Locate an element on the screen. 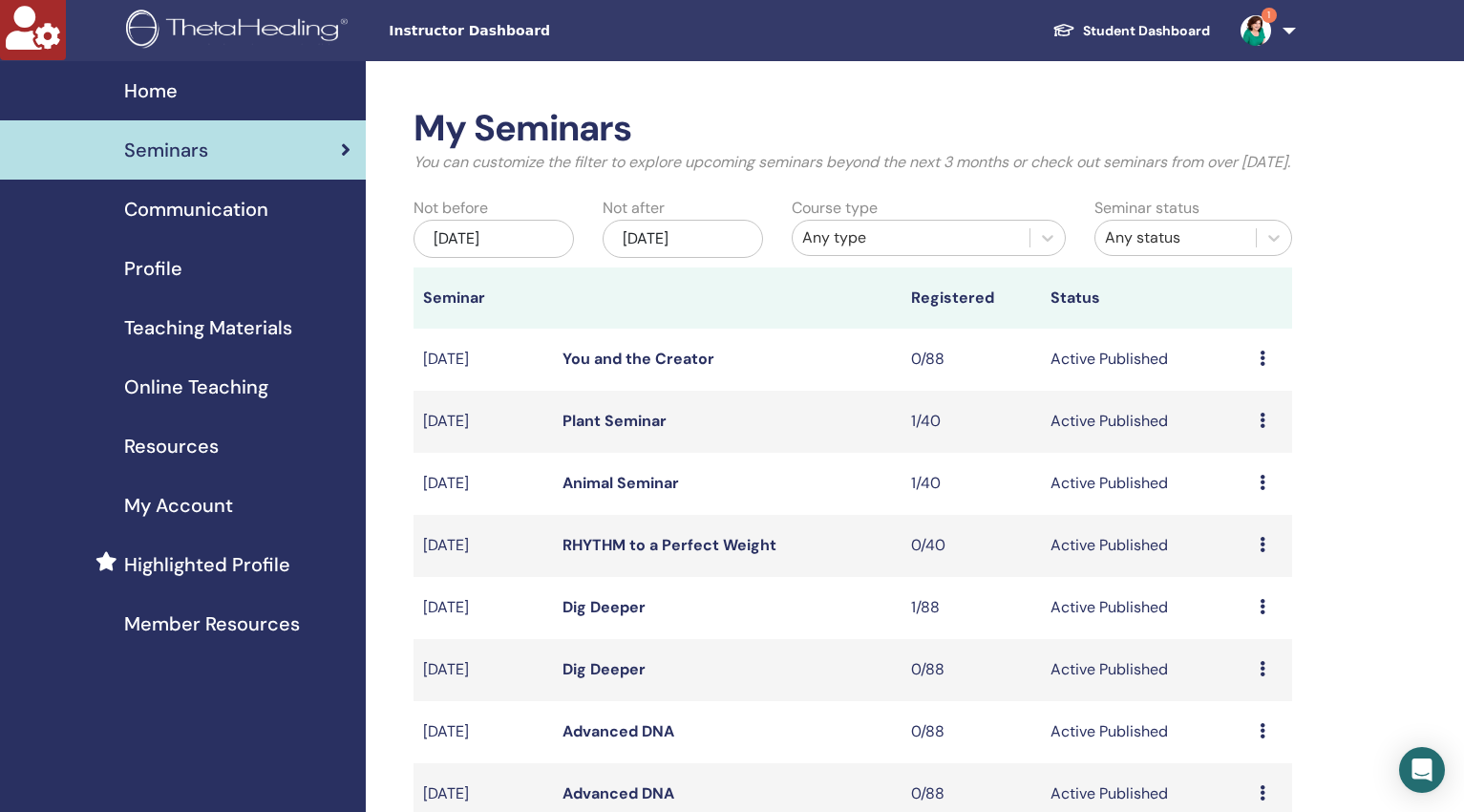  label: Seminar status is located at coordinates (1147, 208).